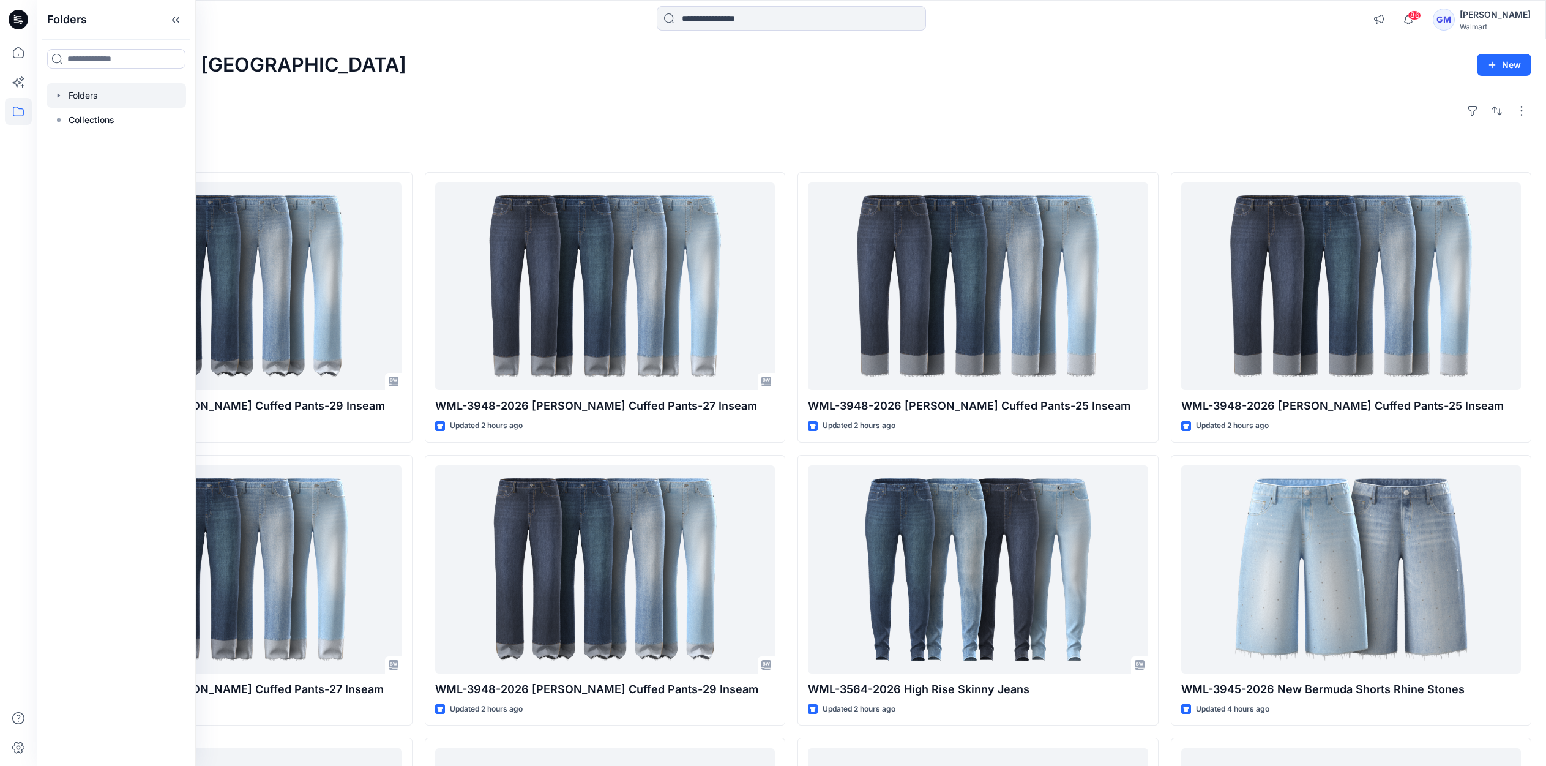 The image size is (1546, 766). Describe the element at coordinates (1444, 20) in the screenshot. I see `div: GM` at that location.